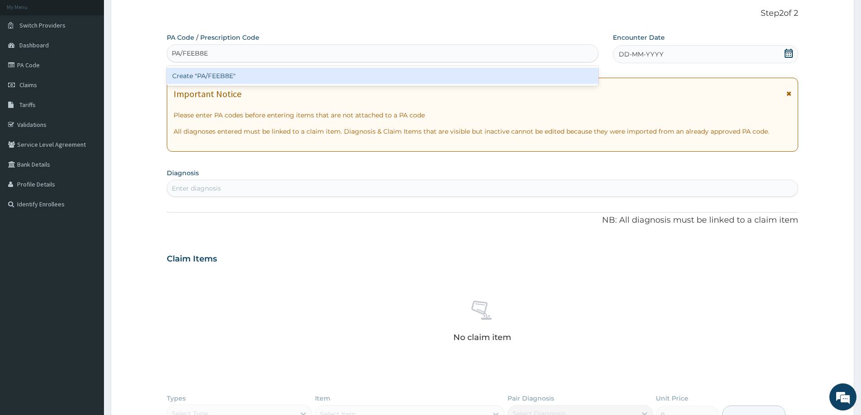 The image size is (861, 415). Describe the element at coordinates (196, 188) in the screenshot. I see `div: Enter diagnosis` at that location.